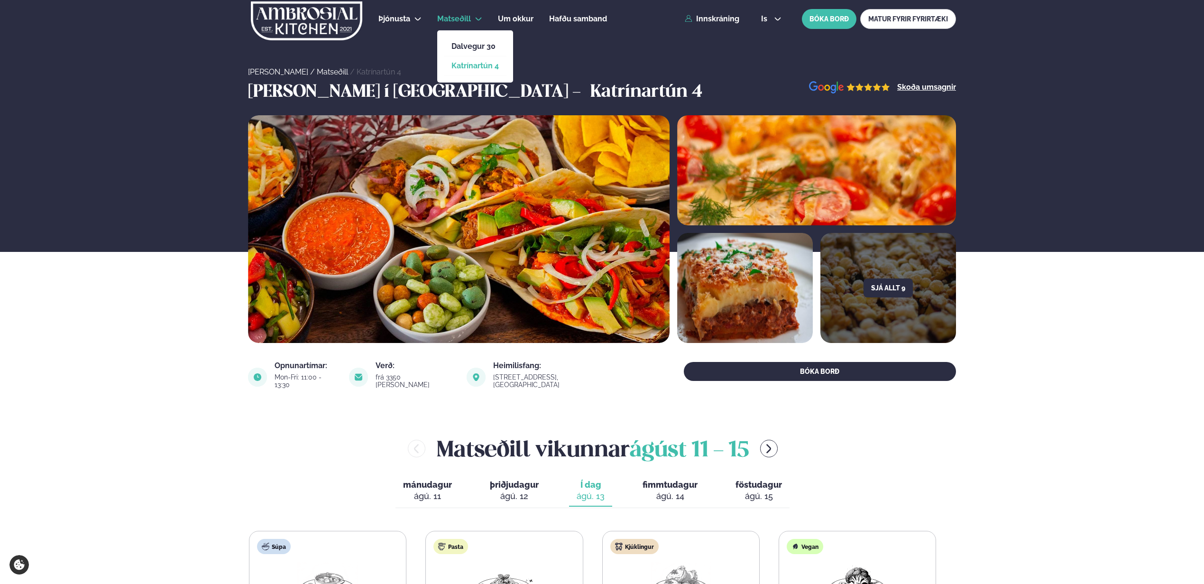  I want to click on div: ágú. 15, so click(759, 496).